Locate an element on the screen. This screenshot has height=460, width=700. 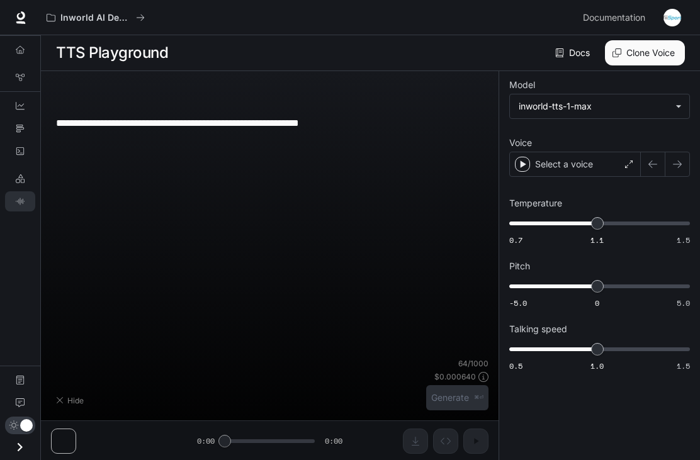
a: Docs is located at coordinates (573, 53).